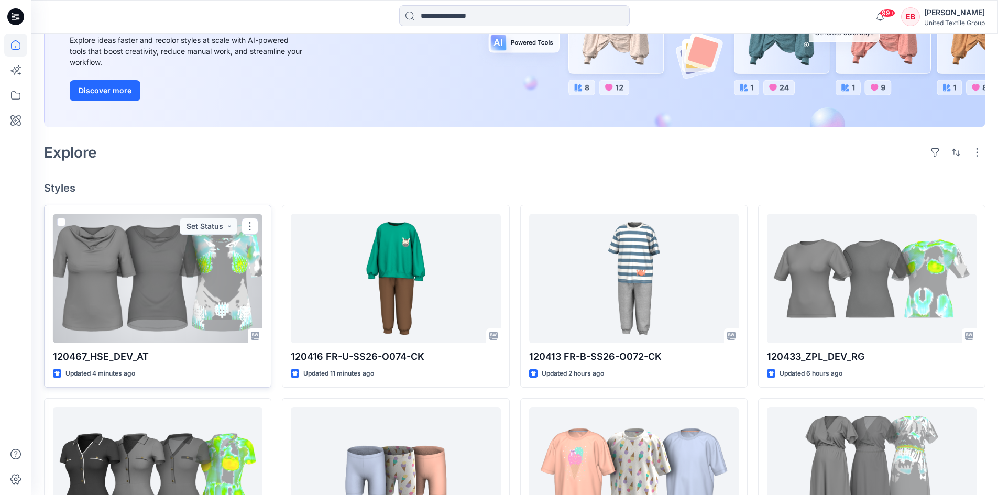  What do you see at coordinates (634, 278) in the screenshot?
I see `a: 120413 FR-B-SS26-O072-CK` at bounding box center [634, 278].